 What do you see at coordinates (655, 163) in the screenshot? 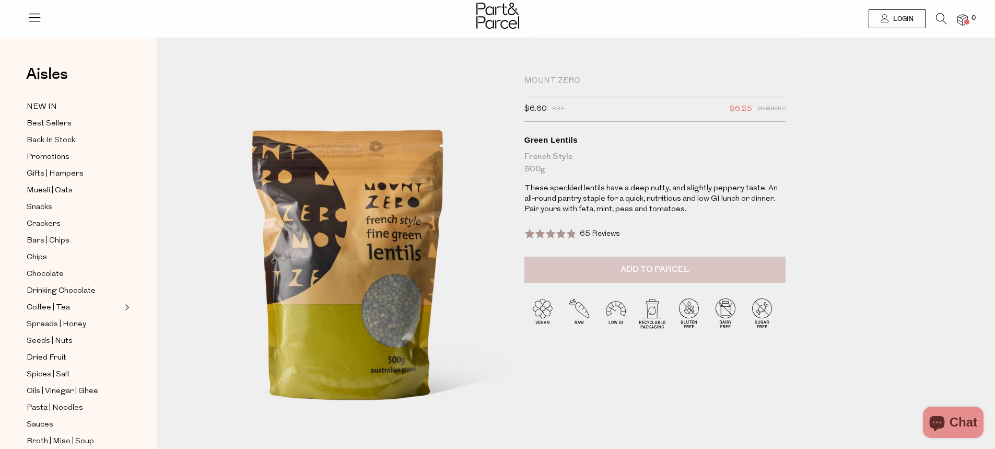
I see `div: French Style 500g` at bounding box center [655, 163].